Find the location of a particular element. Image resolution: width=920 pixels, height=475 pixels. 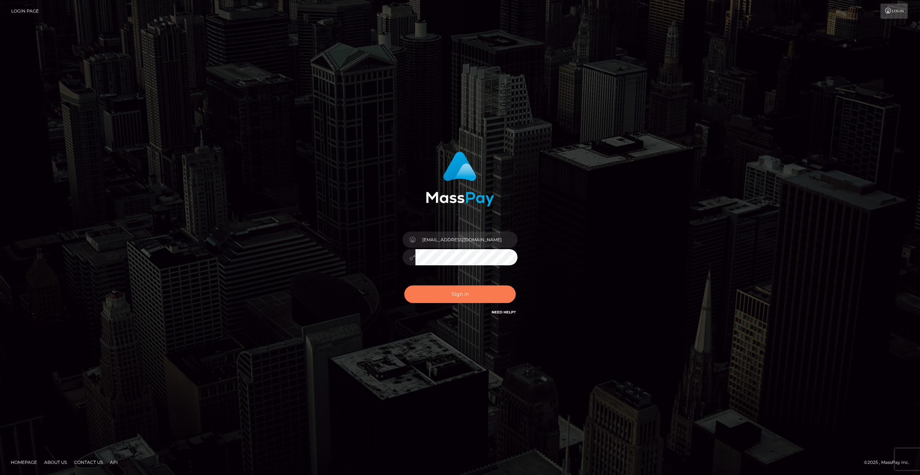

input: Username... is located at coordinates (466, 240).